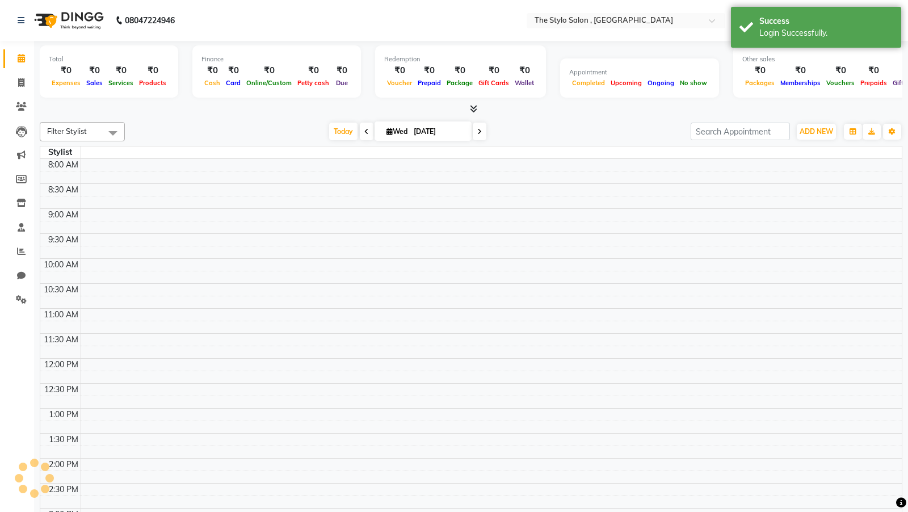 This screenshot has height=512, width=908. Describe the element at coordinates (233, 83) in the screenshot. I see `span: Card` at that location.